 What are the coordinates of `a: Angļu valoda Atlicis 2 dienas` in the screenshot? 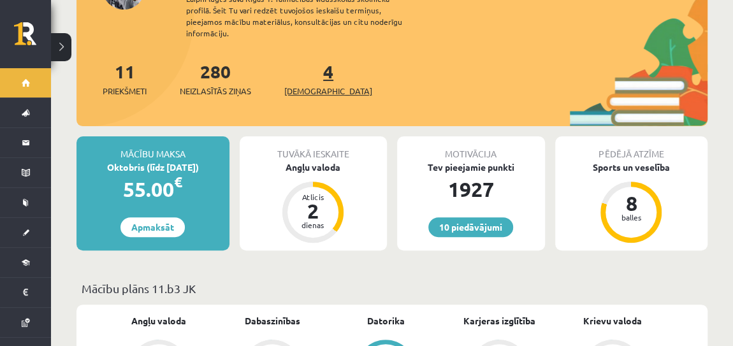 It's located at (313, 203).